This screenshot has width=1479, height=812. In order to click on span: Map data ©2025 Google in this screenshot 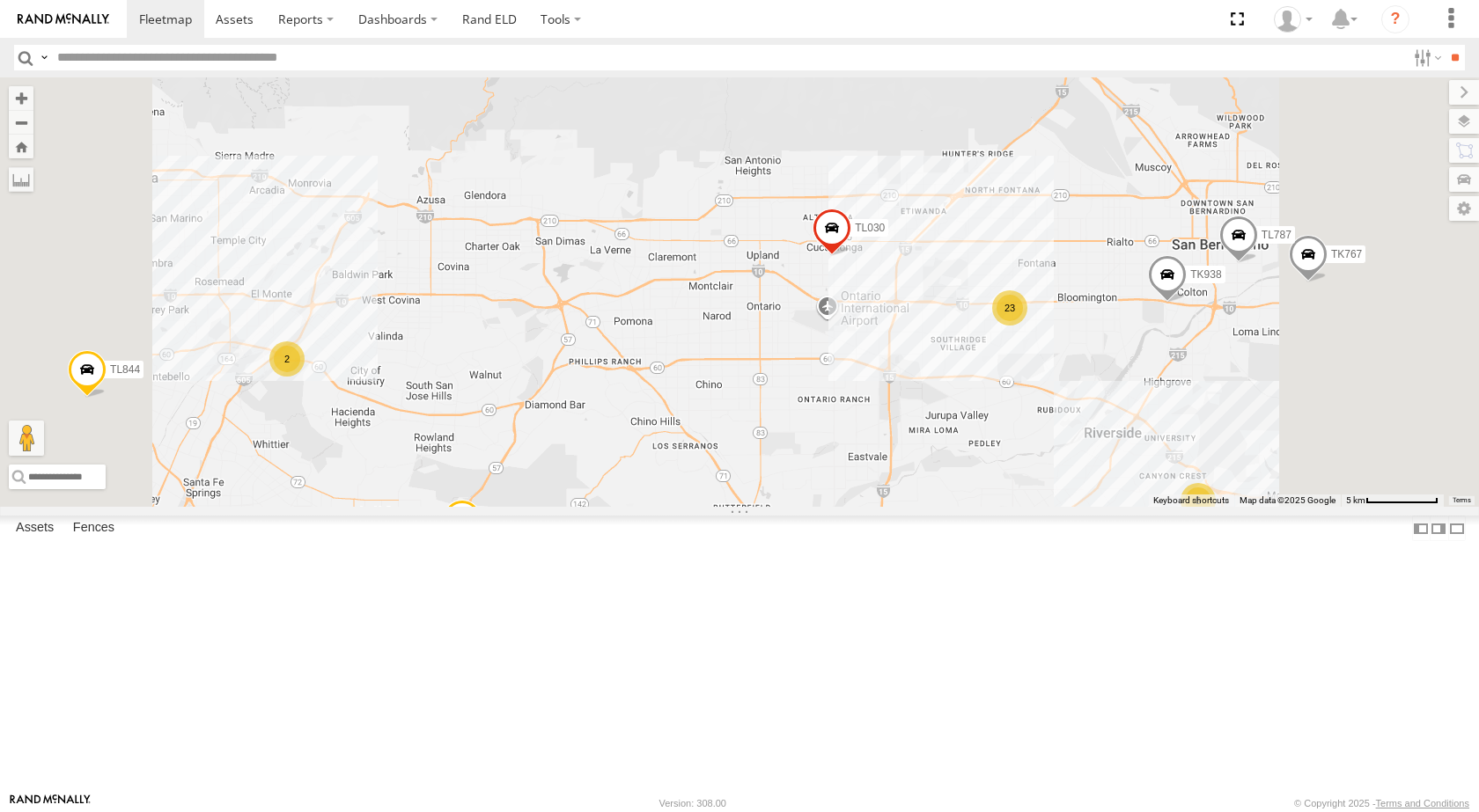, I will do `click(1287, 499)`.